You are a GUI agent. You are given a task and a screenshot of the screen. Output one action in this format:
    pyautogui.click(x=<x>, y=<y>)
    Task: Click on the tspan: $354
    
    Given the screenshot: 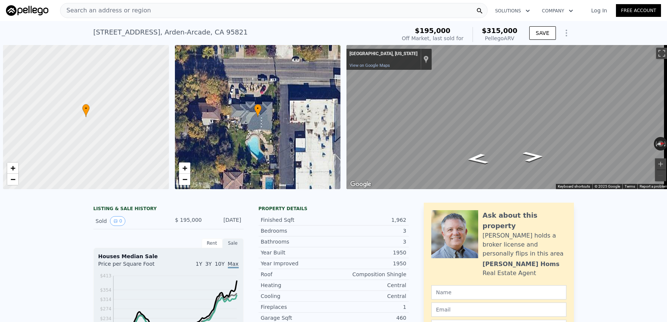 What is the action you would take?
    pyautogui.click(x=106, y=290)
    